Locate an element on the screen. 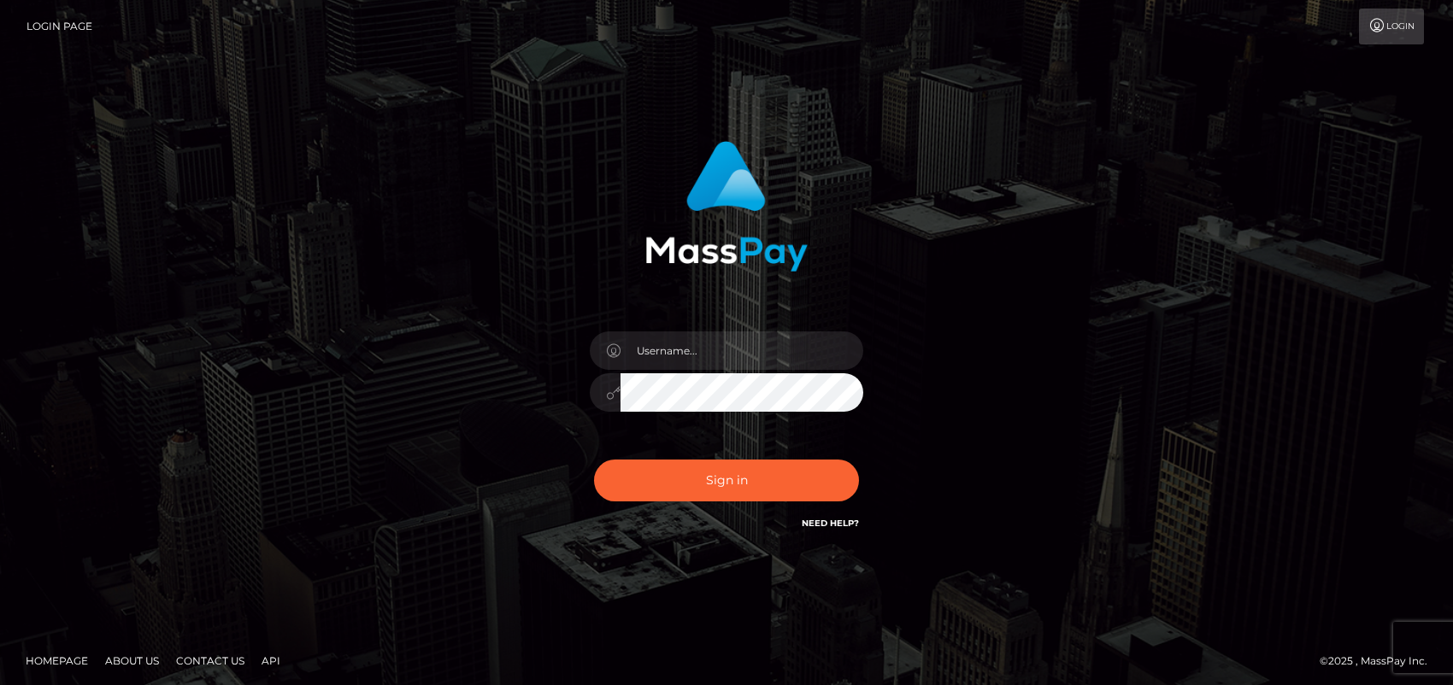 The width and height of the screenshot is (1453, 685). a: Need Help? is located at coordinates (830, 523).